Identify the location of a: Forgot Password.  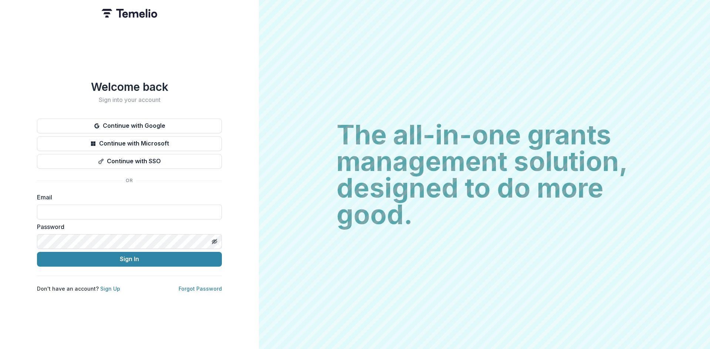
(200, 289).